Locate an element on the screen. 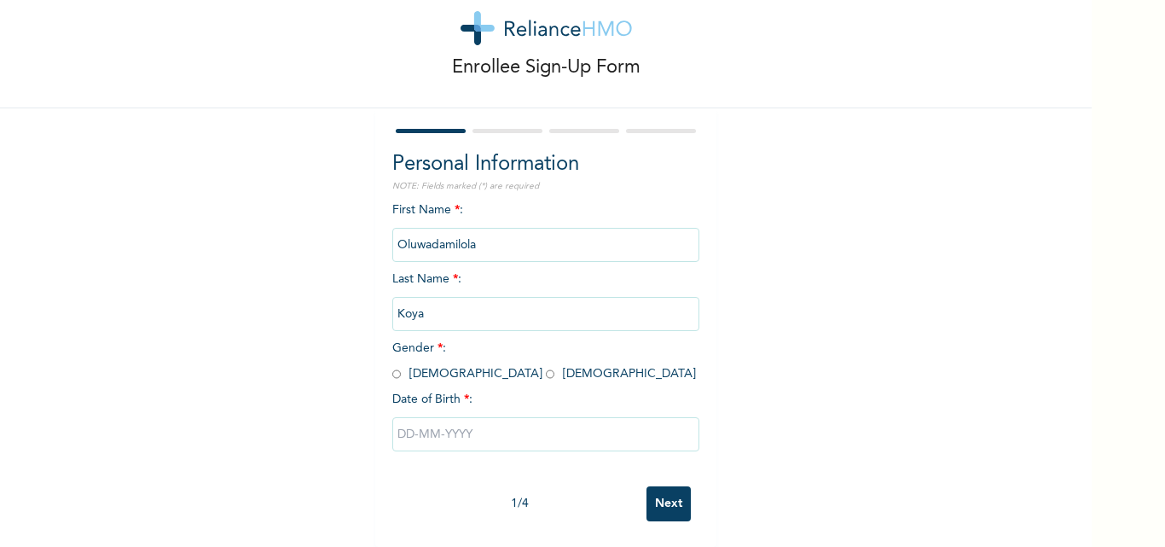  p: Enrollee Sign-Up Form is located at coordinates (546, 67).